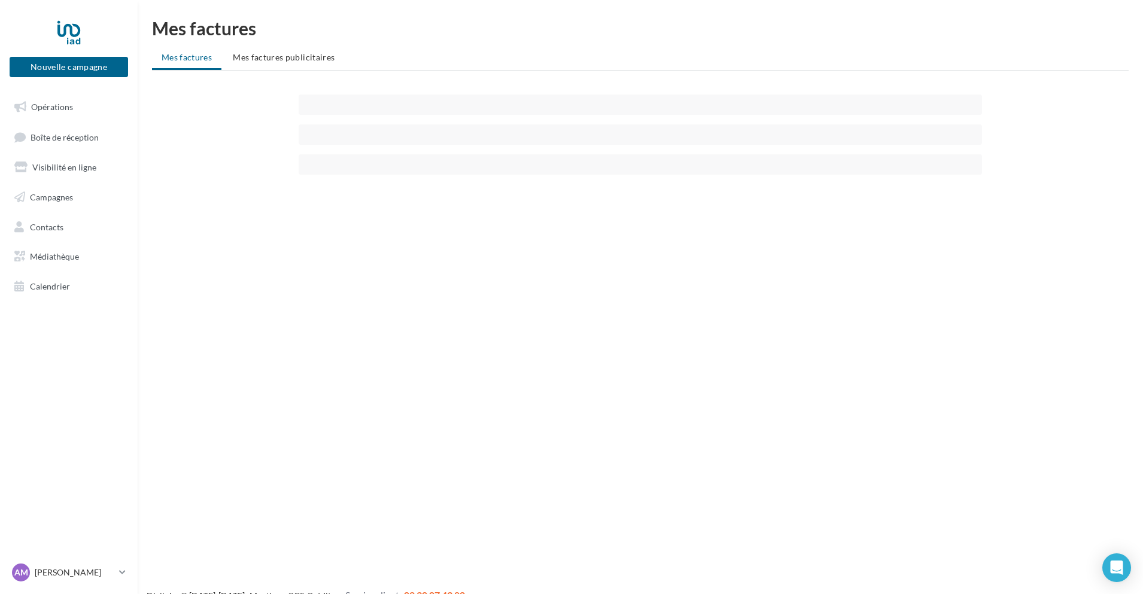  I want to click on a: Médiathèque, so click(69, 257).